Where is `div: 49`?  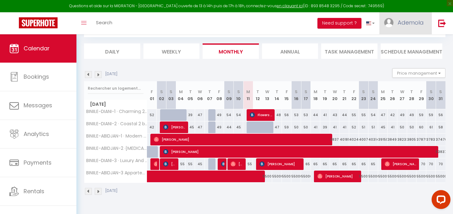
div: 49 is located at coordinates (219, 127).